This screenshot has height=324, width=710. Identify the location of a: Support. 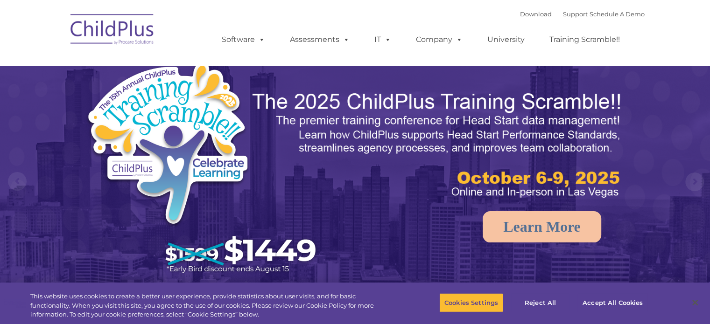
(575, 14).